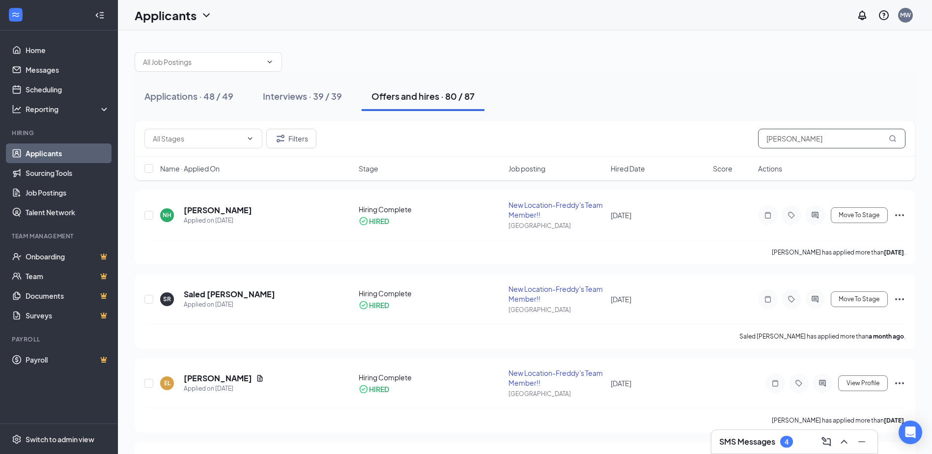  I want to click on div: MW, so click(905, 15).